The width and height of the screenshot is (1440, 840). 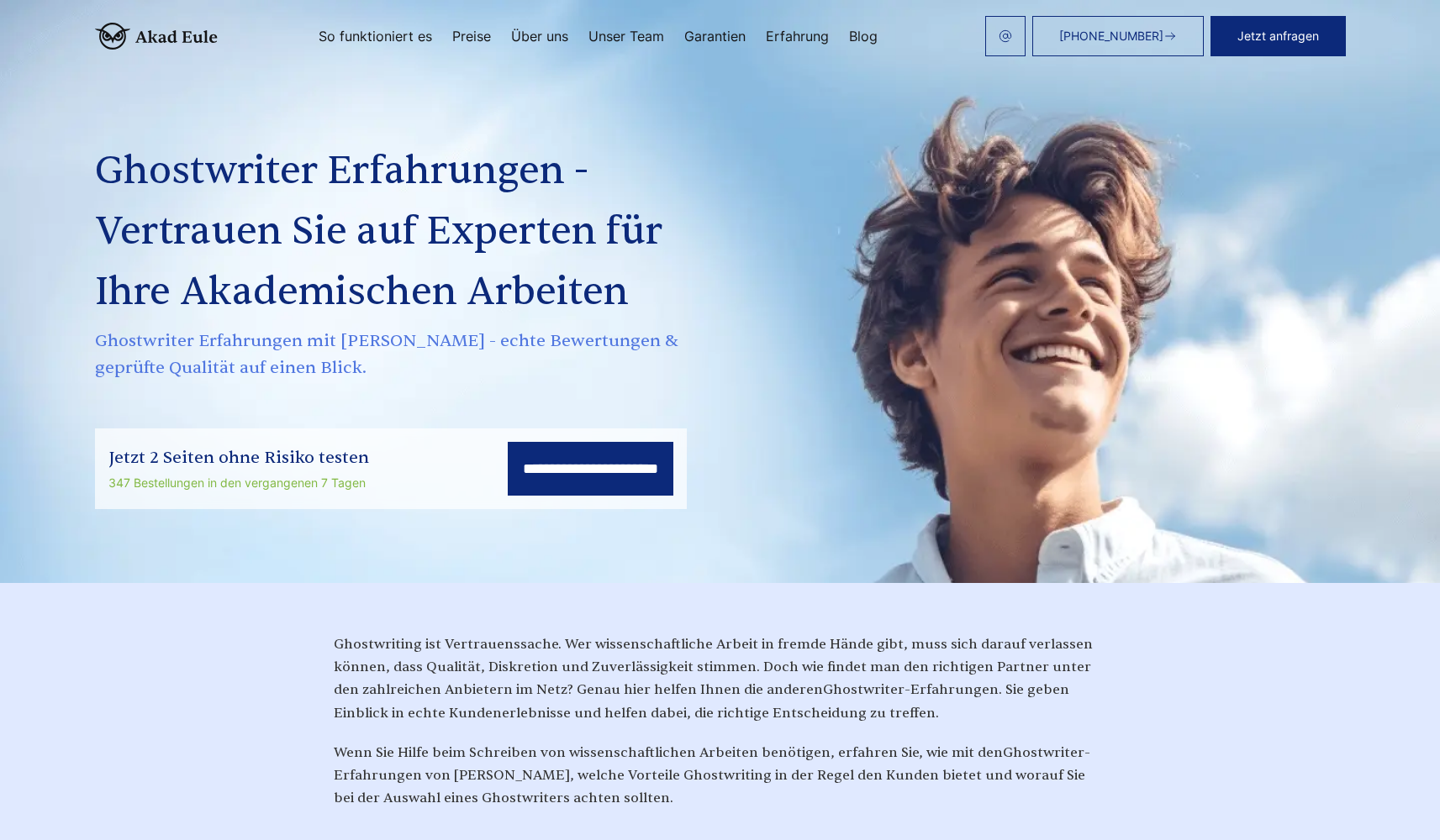 What do you see at coordinates (714, 36) in the screenshot?
I see `a: Garantien` at bounding box center [714, 36].